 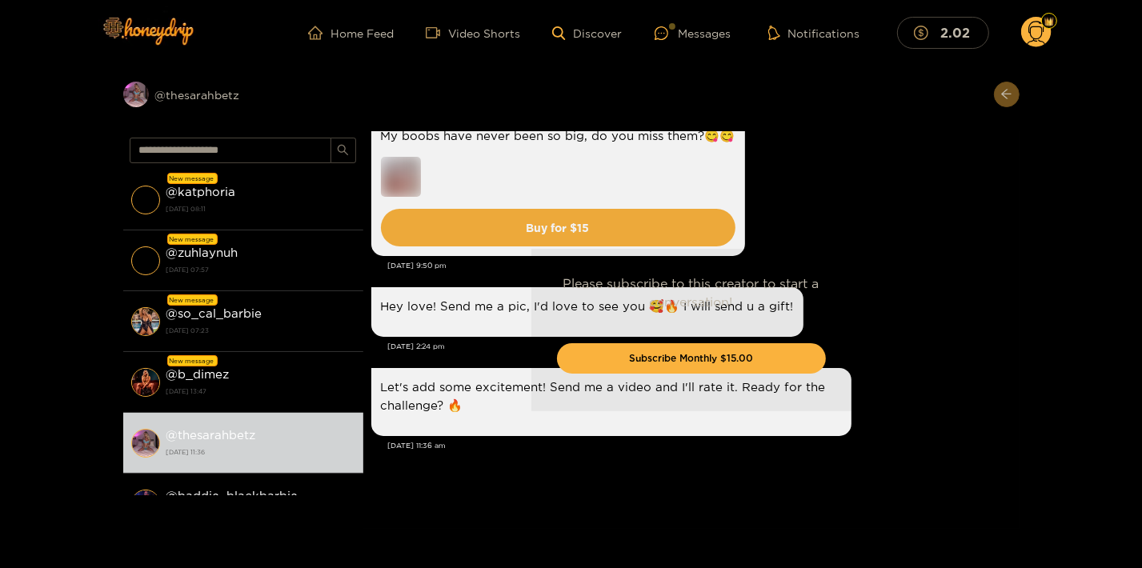 I want to click on a: Discover, so click(x=587, y=33).